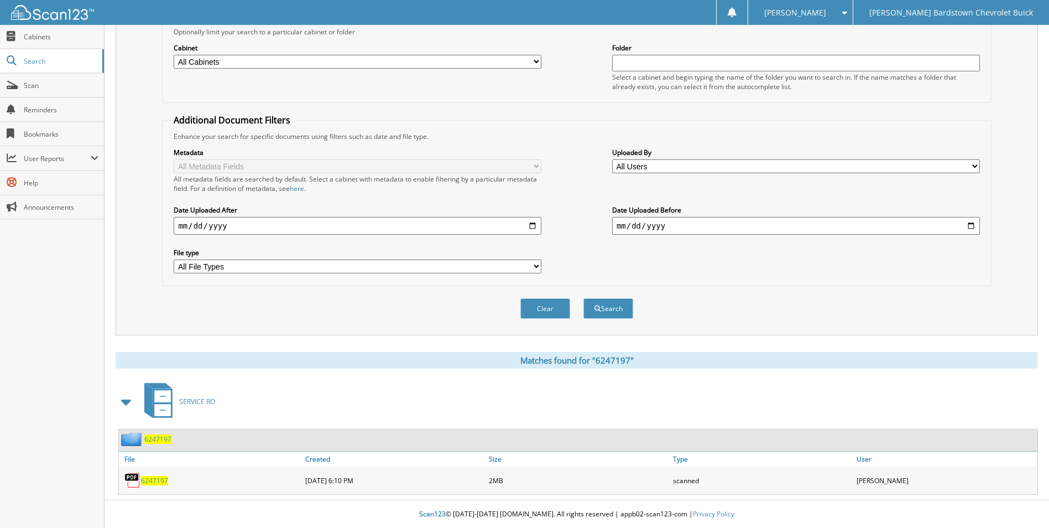  What do you see at coordinates (133, 439) in the screenshot?
I see `img: folder2.png` at bounding box center [133, 439].